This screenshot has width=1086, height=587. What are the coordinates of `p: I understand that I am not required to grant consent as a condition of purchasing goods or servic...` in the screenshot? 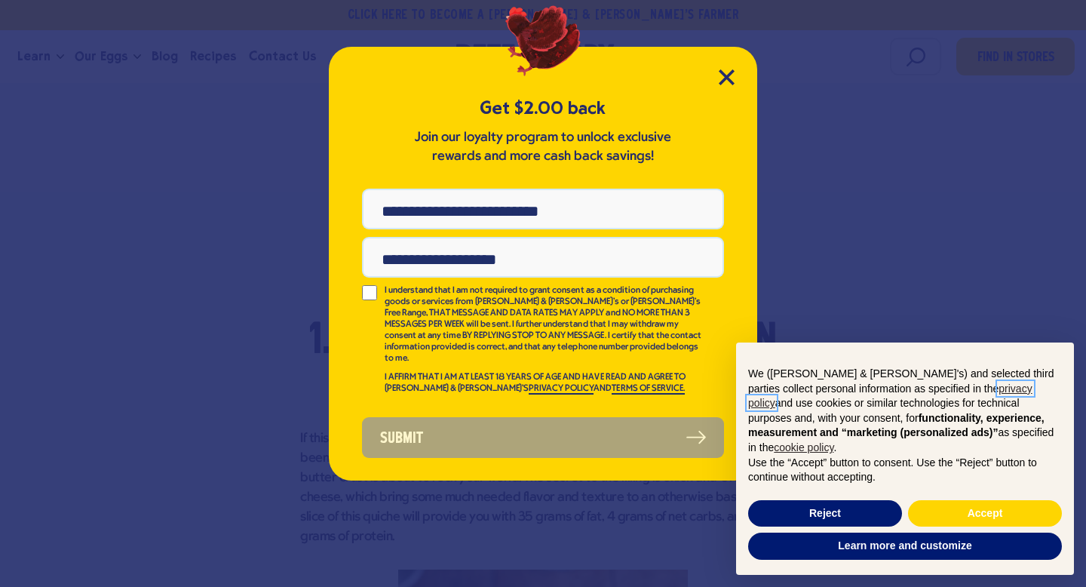 It's located at (544, 324).